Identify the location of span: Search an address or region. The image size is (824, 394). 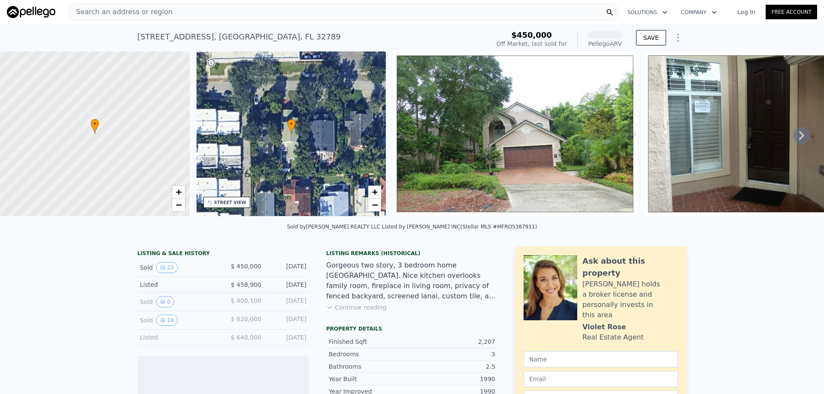
(121, 12).